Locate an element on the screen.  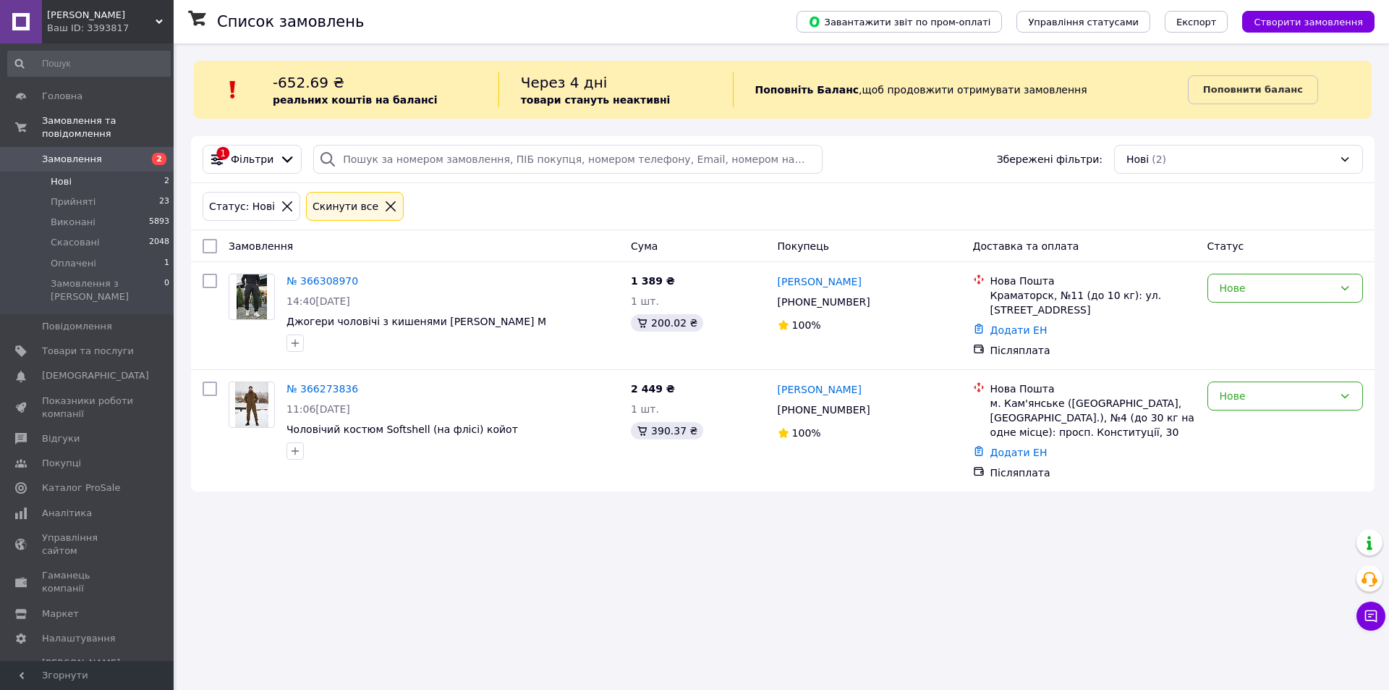
span: Статус is located at coordinates (1226, 246).